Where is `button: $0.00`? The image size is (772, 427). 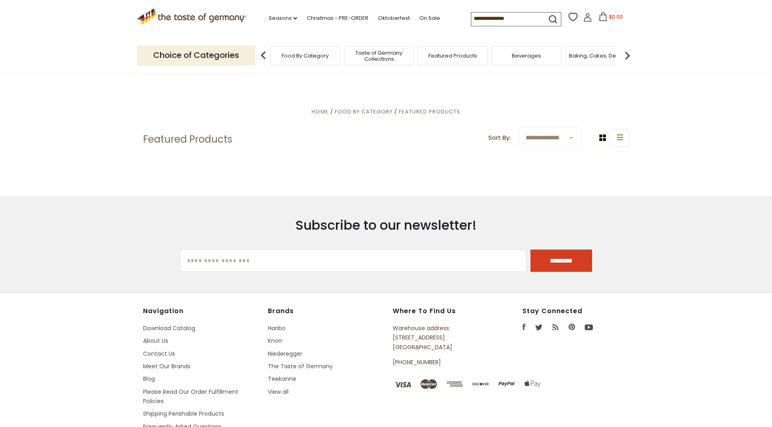
button: $0.00 is located at coordinates (611, 18).